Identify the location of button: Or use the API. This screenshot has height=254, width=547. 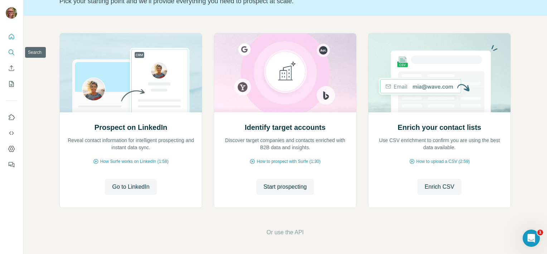
(285, 232).